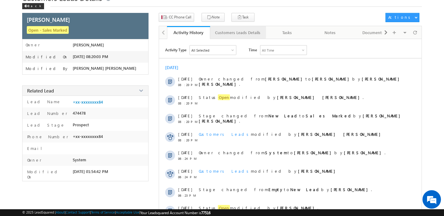 The width and height of the screenshot is (444, 216). I want to click on span: 77516, so click(206, 213).